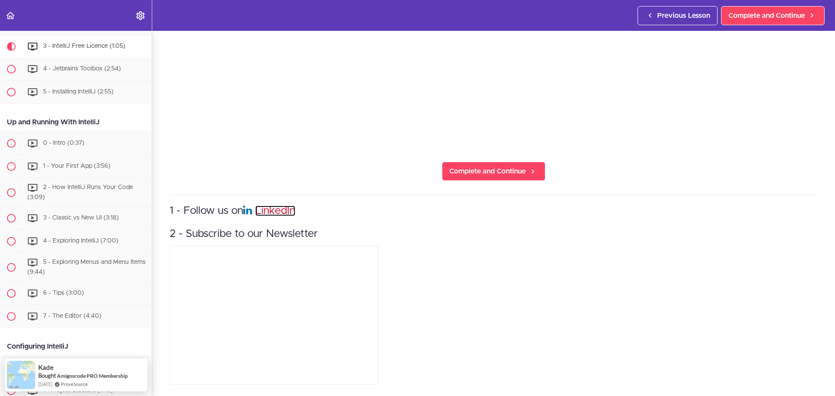  I want to click on span: 6 - Tips (3:00), so click(63, 293).